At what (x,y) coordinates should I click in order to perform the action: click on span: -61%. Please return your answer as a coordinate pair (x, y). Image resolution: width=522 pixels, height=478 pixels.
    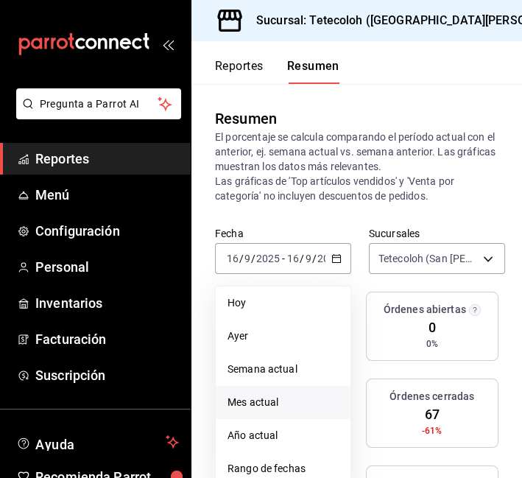
    Looking at the image, I should click on (432, 431).